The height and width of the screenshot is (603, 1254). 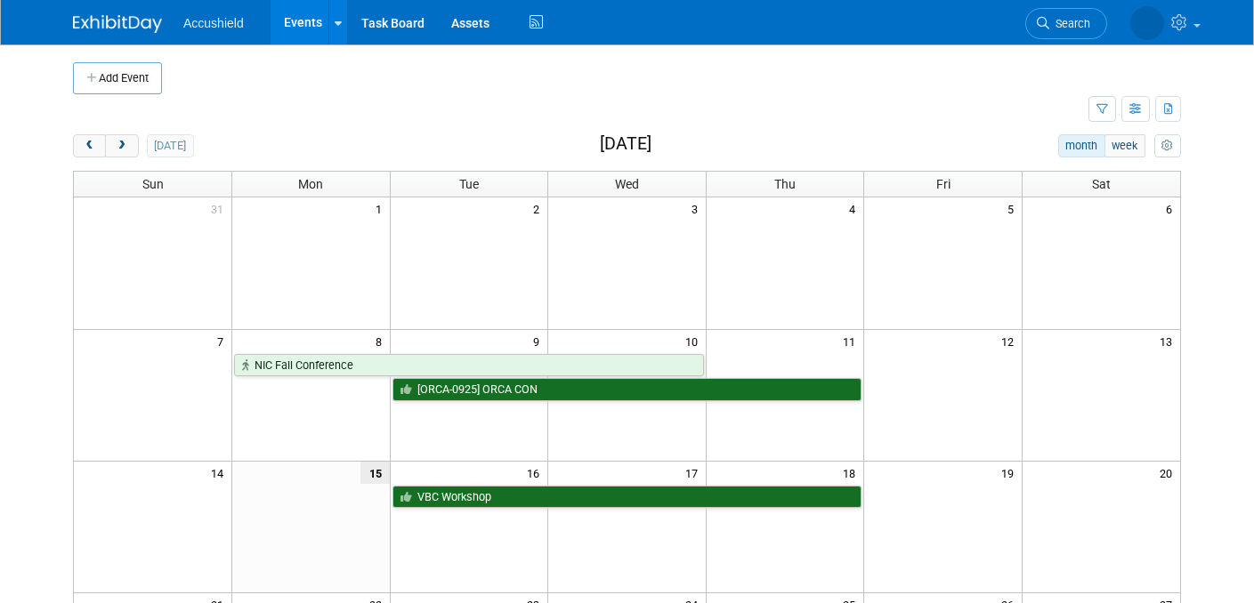 I want to click on a: VBC Workshop, so click(x=628, y=498).